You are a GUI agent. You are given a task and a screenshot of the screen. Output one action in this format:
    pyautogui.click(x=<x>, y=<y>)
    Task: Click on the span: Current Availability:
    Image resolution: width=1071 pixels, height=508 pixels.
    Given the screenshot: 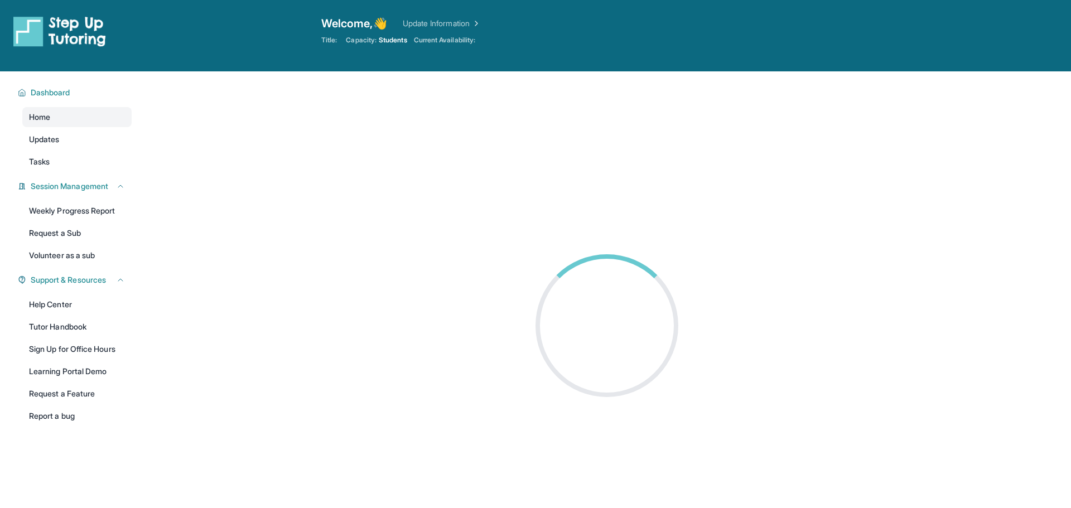 What is the action you would take?
    pyautogui.click(x=445, y=40)
    